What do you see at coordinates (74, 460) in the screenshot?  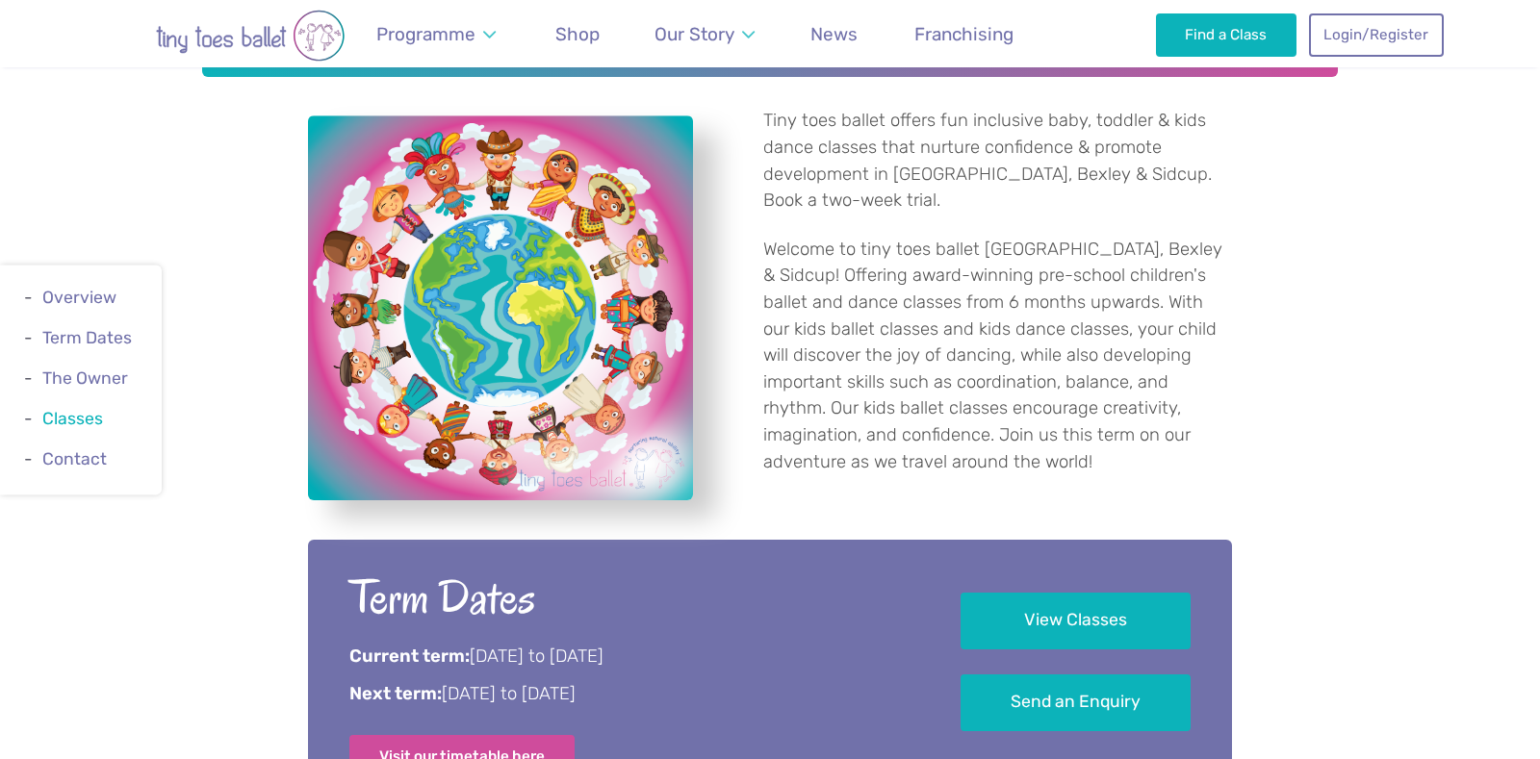 I see `a: Contact` at bounding box center [74, 460].